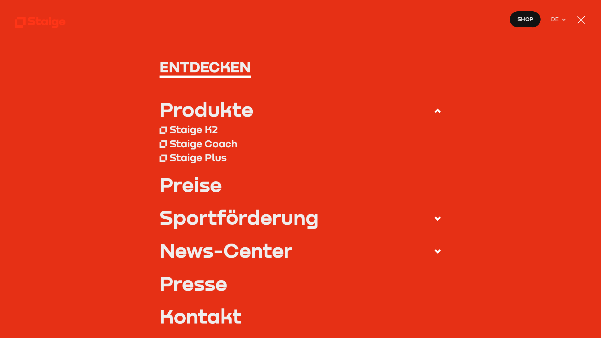 The image size is (601, 338). I want to click on a: Staige K2, so click(301, 129).